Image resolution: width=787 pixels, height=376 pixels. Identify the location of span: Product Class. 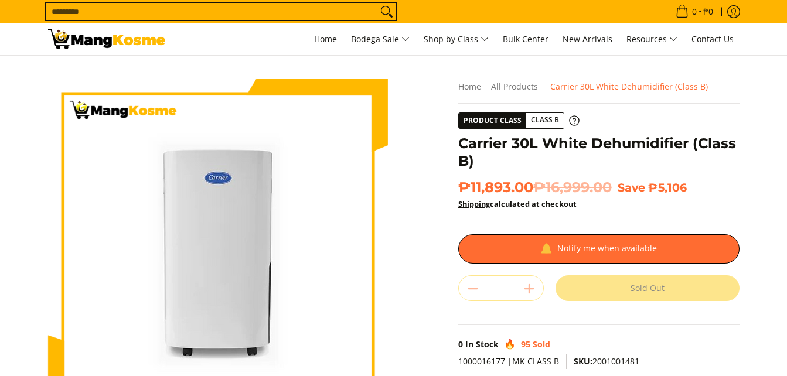
(492, 121).